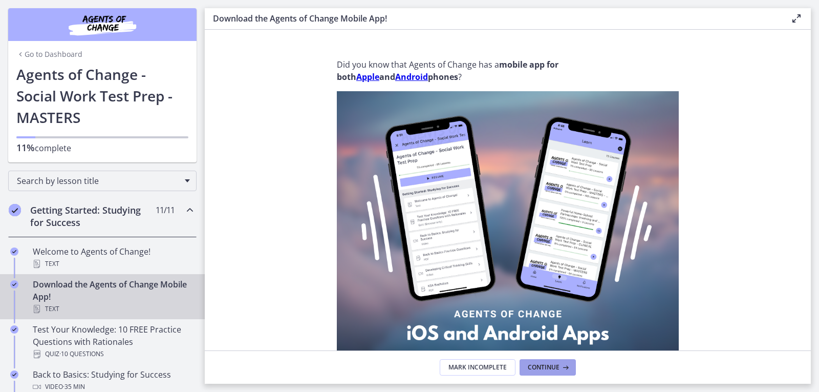 The width and height of the screenshot is (819, 392). Describe the element at coordinates (387, 77) in the screenshot. I see `strong: and` at that location.